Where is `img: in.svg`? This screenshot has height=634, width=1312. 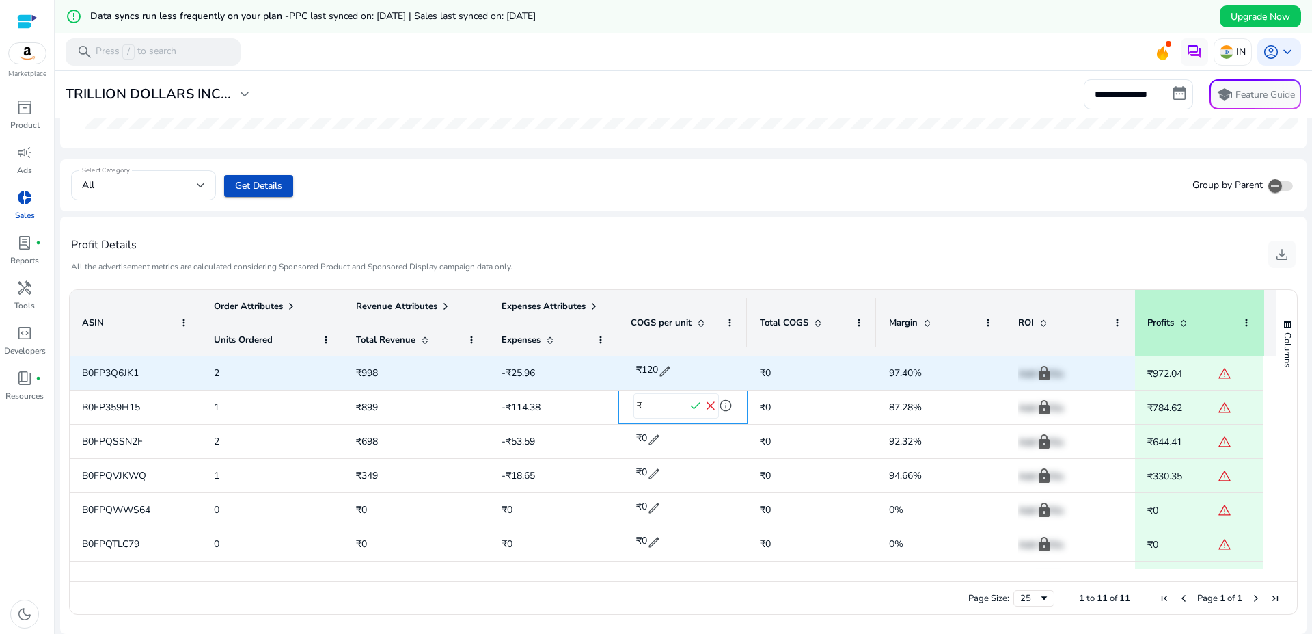
img: in.svg is located at coordinates (1227, 52).